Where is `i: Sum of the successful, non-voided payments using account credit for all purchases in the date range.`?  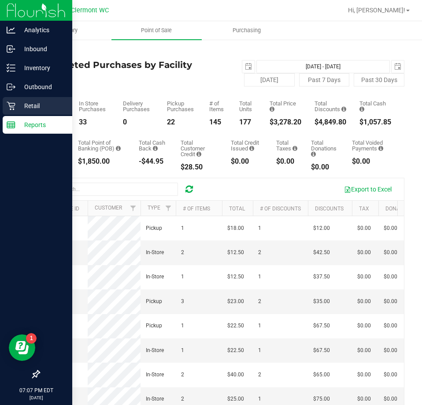
i: Sum of the successful, non-voided payments using account credit for all purchases in the date range. is located at coordinates (199, 154).